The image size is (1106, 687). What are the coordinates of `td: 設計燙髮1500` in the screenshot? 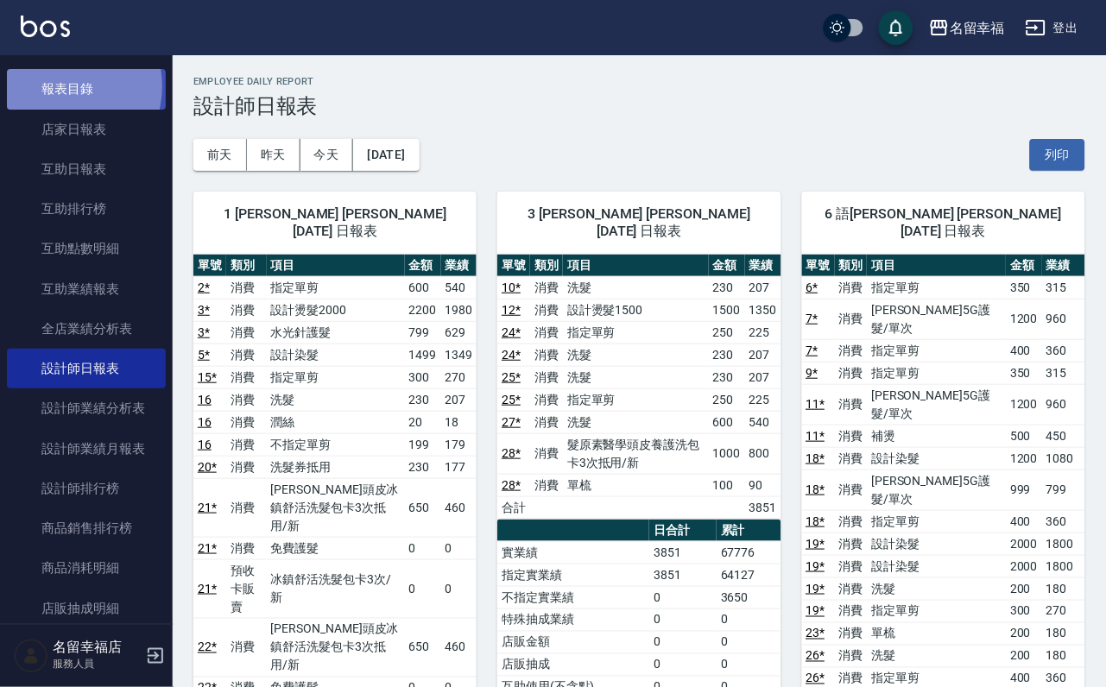 It's located at (635, 310).